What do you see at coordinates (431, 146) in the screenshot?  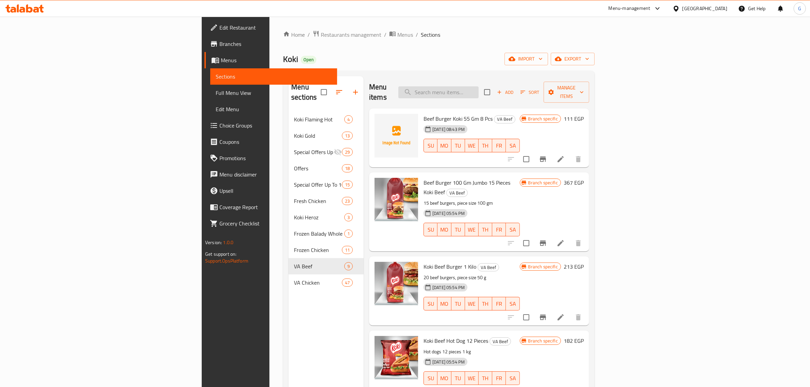 I see `button: SU` at bounding box center [431, 146].